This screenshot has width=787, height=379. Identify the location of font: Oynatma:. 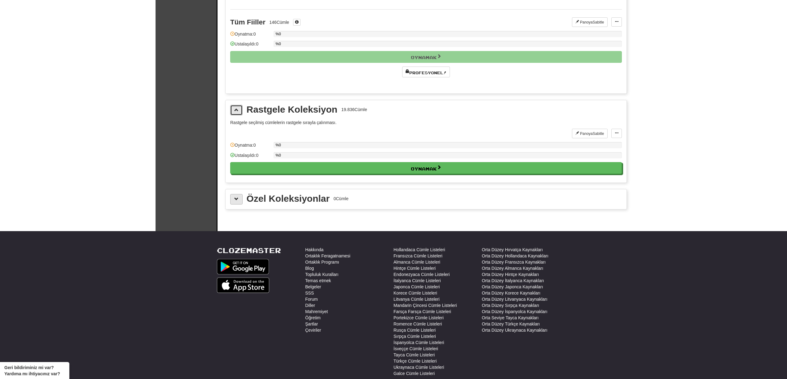
(244, 145).